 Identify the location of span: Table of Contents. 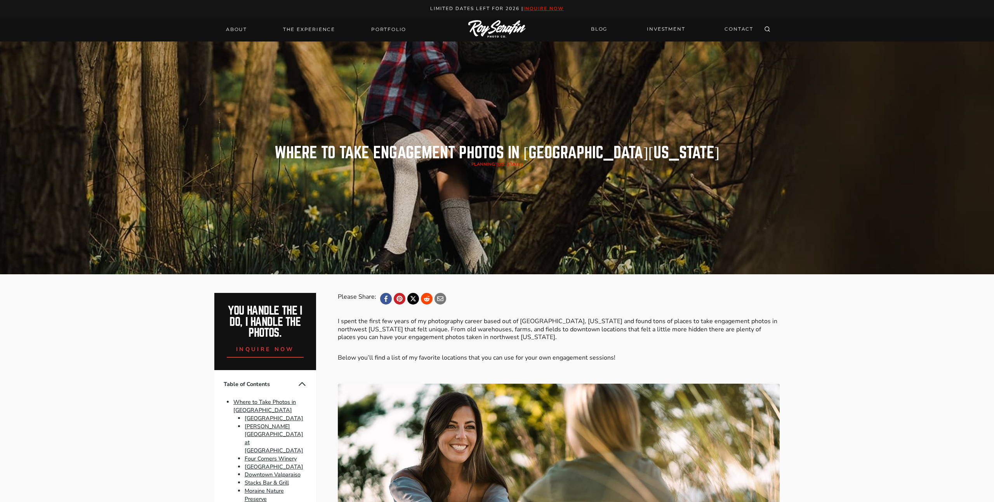
(260, 384).